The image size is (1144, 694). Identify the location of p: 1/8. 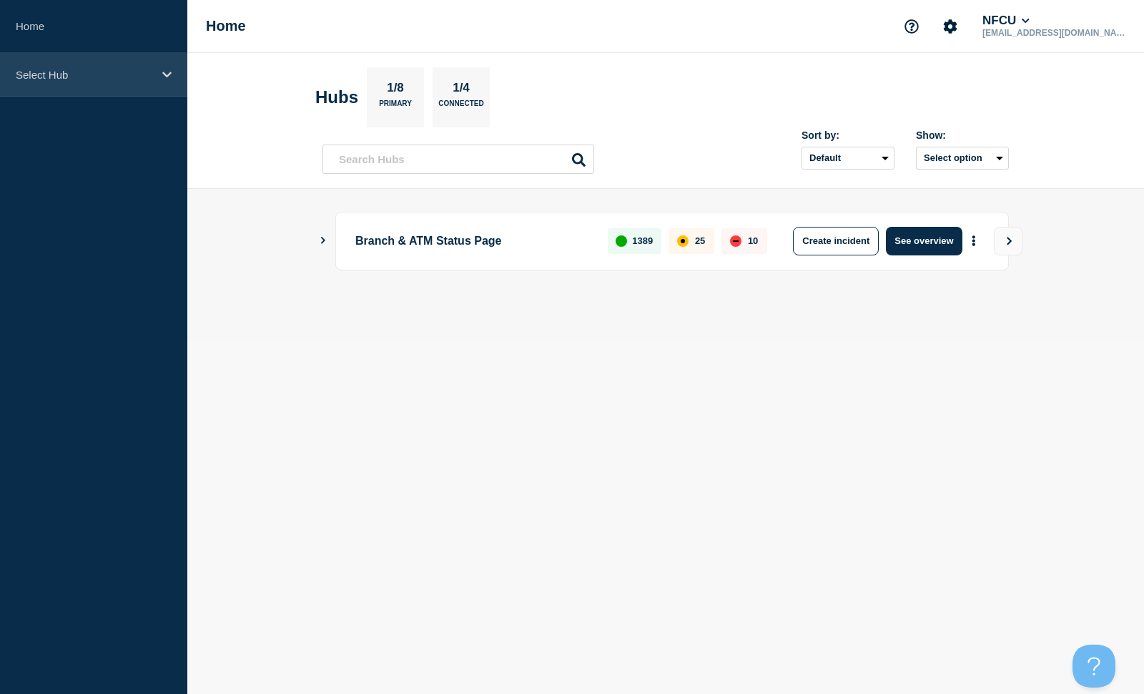
(395, 90).